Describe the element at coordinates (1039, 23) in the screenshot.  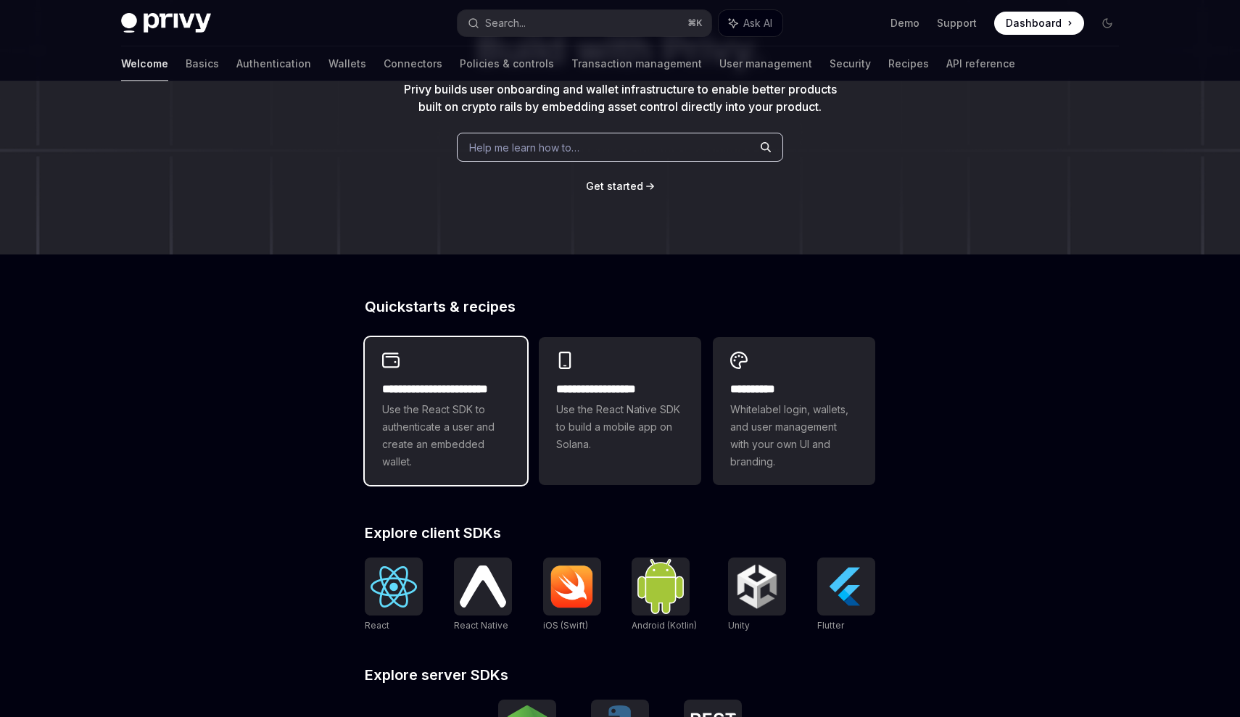
I see `a: Dashboard` at that location.